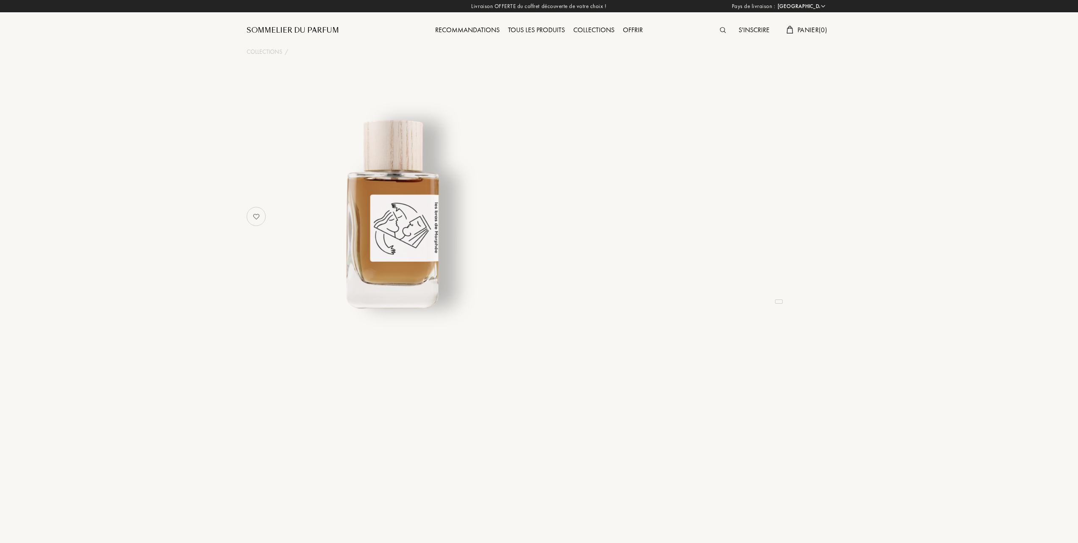  What do you see at coordinates (536, 30) in the screenshot?
I see `a: Tous les produits` at bounding box center [536, 30].